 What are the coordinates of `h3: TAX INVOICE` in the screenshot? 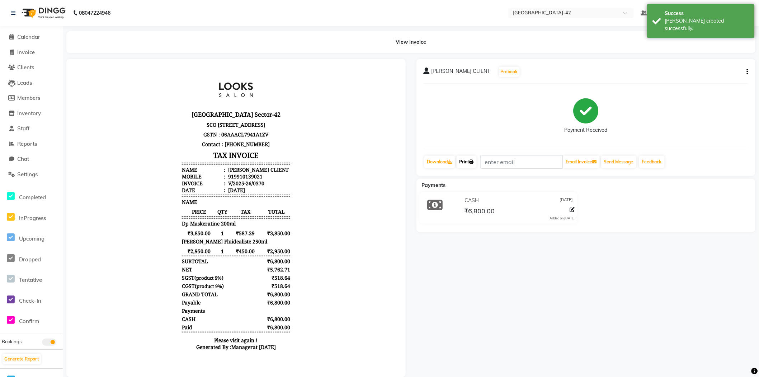 It's located at (163, 89).